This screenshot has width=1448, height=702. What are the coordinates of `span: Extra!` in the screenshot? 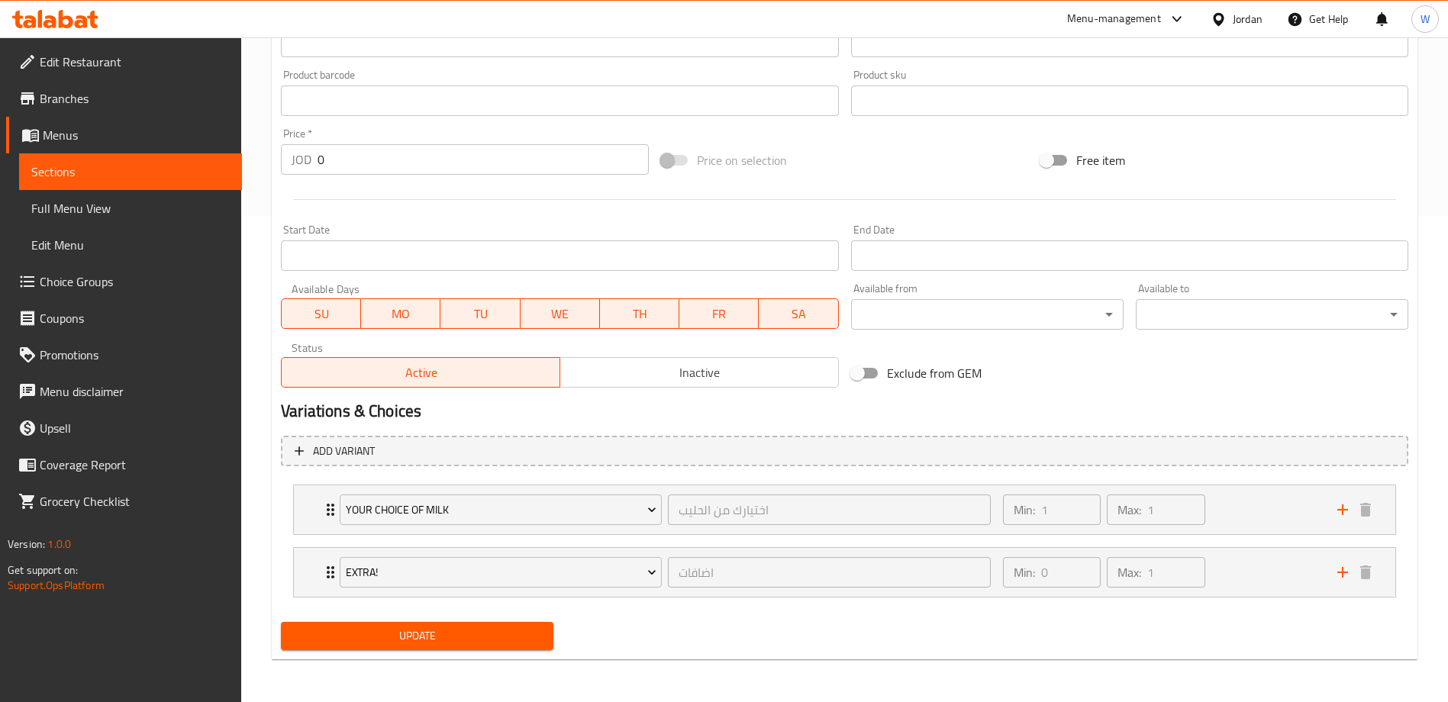 It's located at (501, 572).